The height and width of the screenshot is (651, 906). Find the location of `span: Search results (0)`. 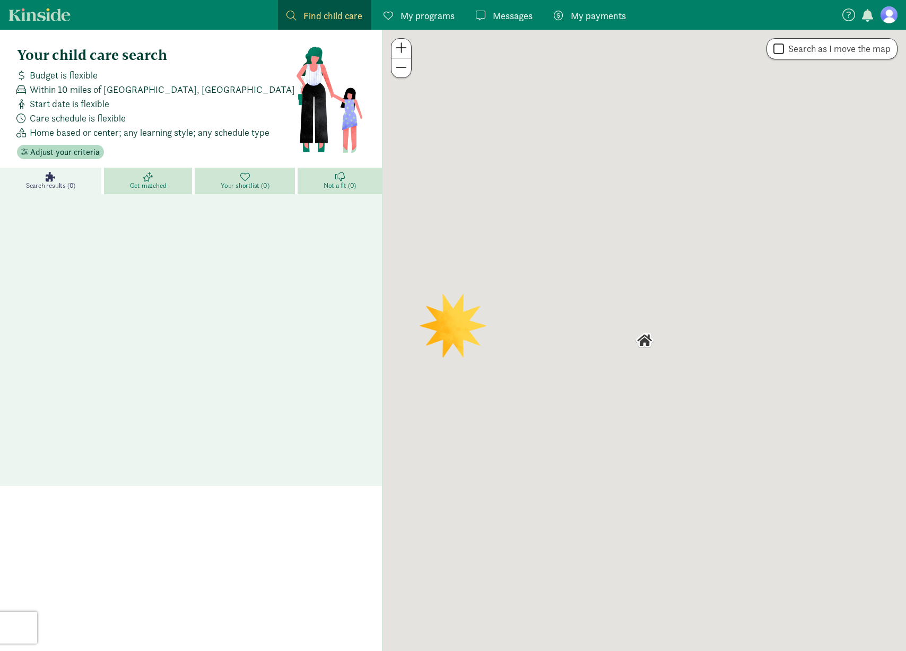

span: Search results (0) is located at coordinates (50, 186).